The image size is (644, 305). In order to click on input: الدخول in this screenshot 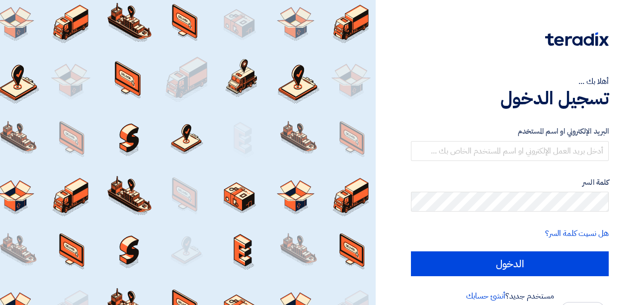, I will do `click(510, 264)`.